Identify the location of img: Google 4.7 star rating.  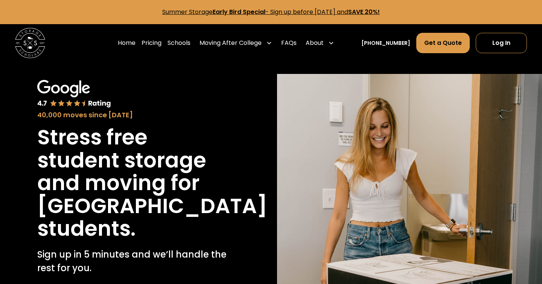
(74, 94).